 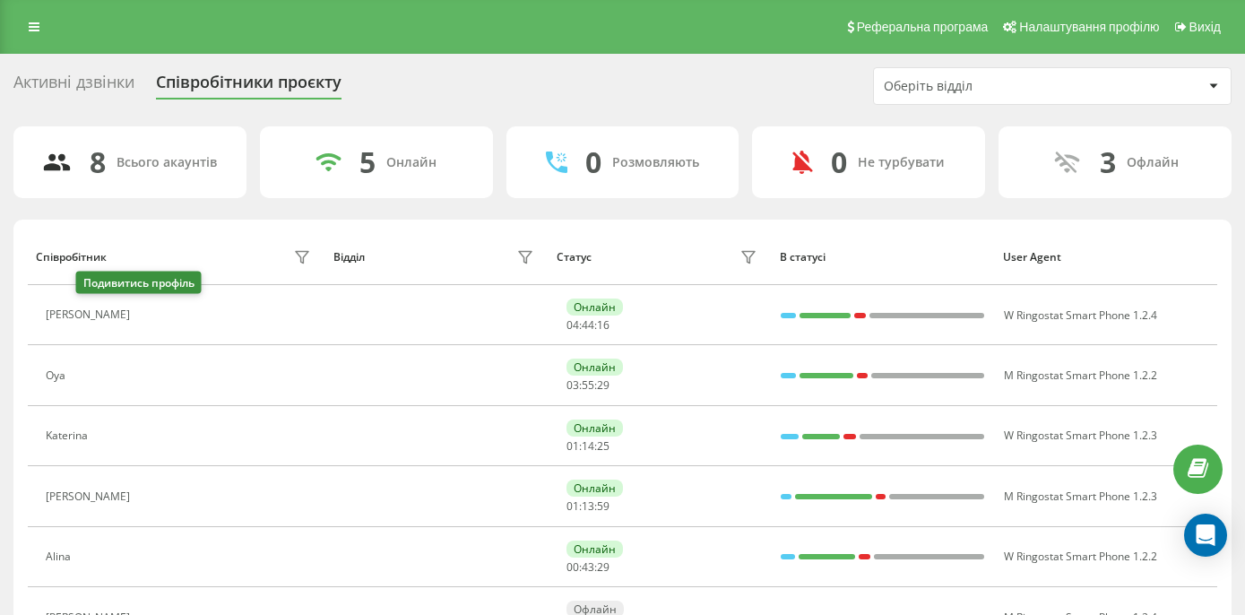 I want to click on span: M Ringostat Smart Phone 1.2.3, so click(x=1080, y=496).